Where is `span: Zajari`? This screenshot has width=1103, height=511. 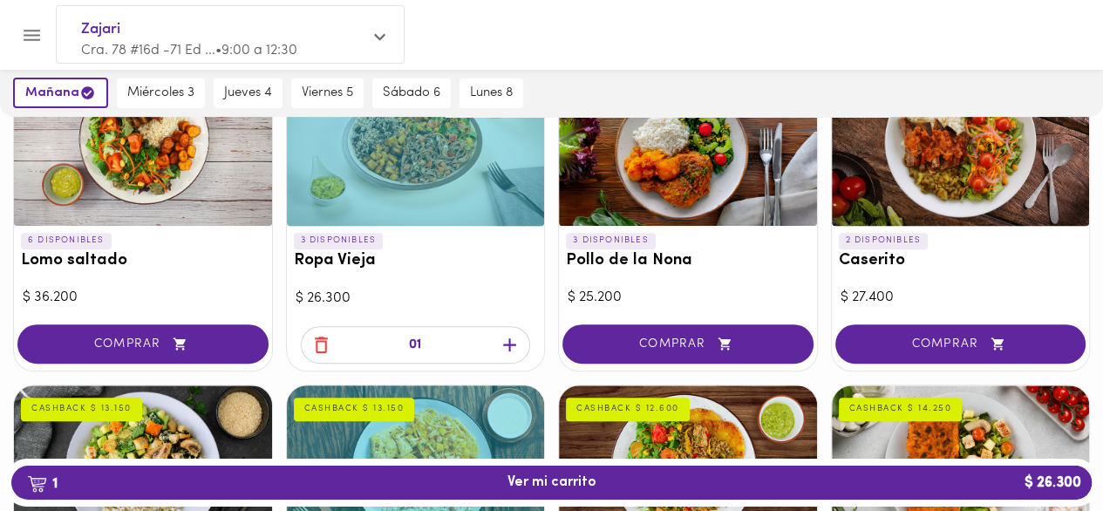
span: Zajari is located at coordinates (221, 30).